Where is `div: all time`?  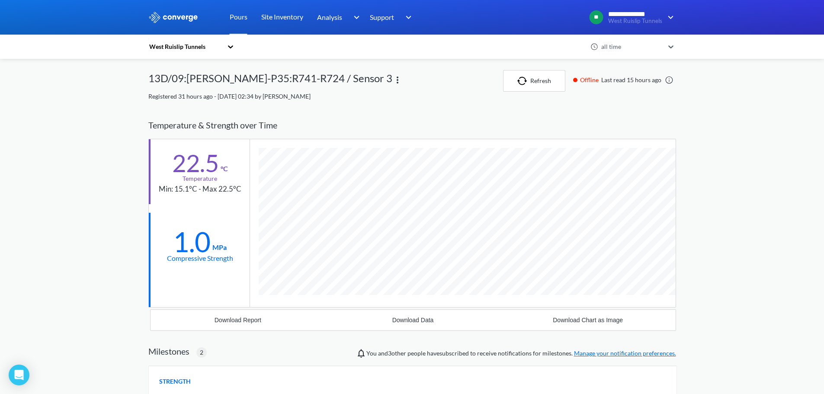
div: all time is located at coordinates (632, 47).